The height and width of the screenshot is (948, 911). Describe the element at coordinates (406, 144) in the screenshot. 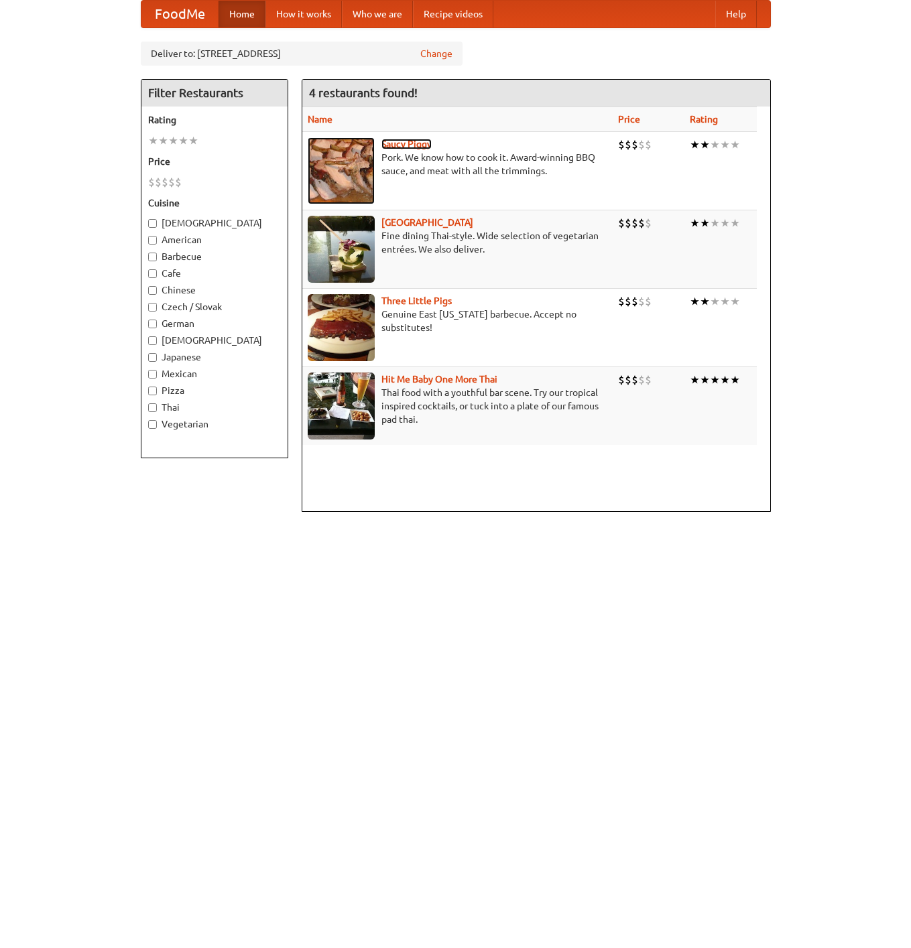

I see `b: Saucy Piggy` at that location.